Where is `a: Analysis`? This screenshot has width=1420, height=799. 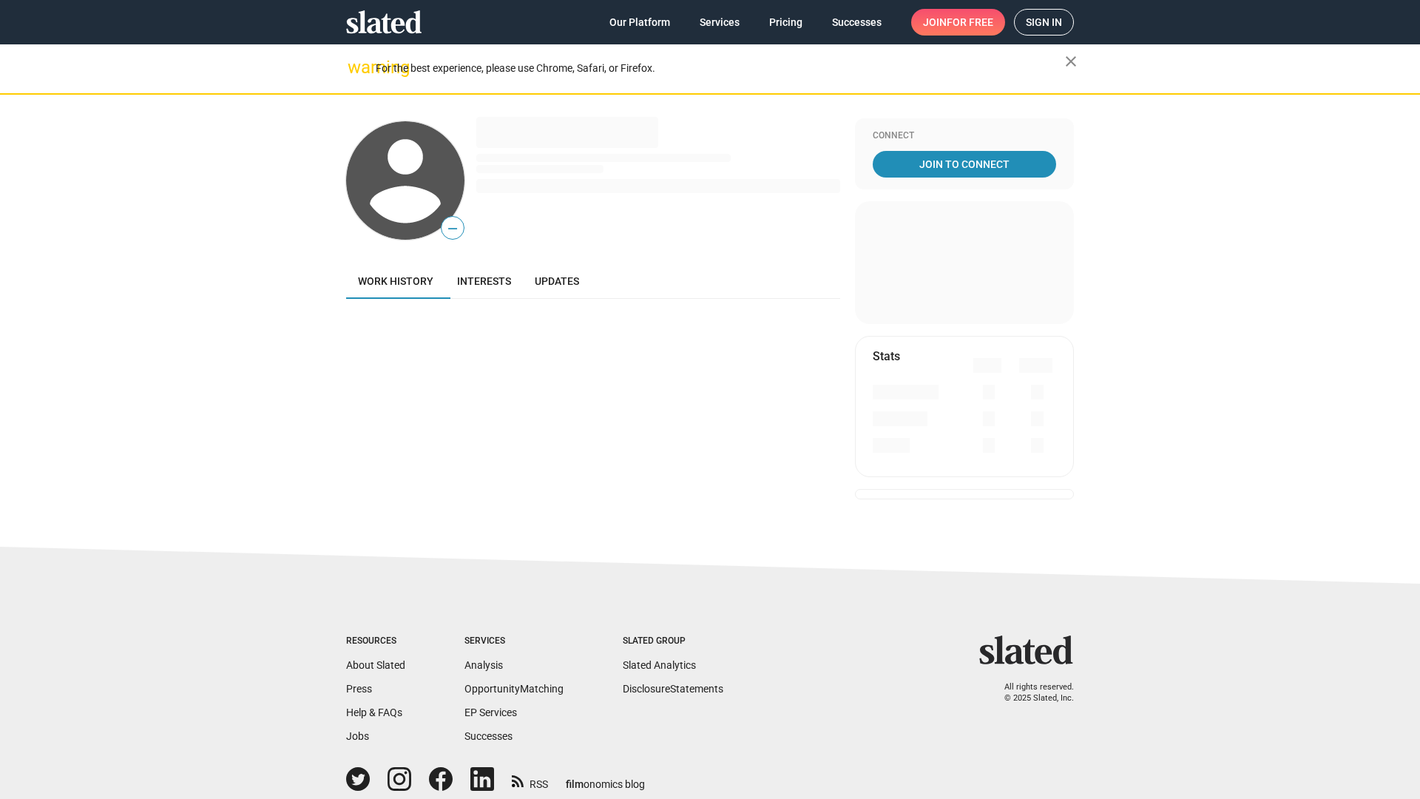
a: Analysis is located at coordinates (484, 665).